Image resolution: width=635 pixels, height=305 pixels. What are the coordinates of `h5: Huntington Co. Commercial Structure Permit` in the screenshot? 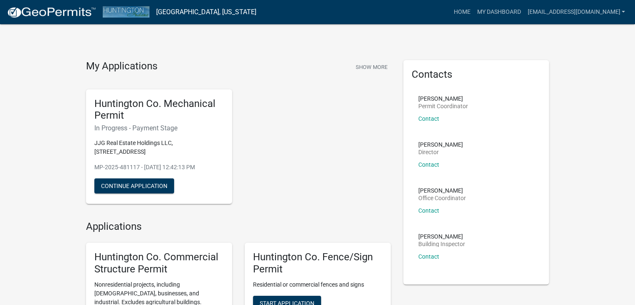 It's located at (159, 263).